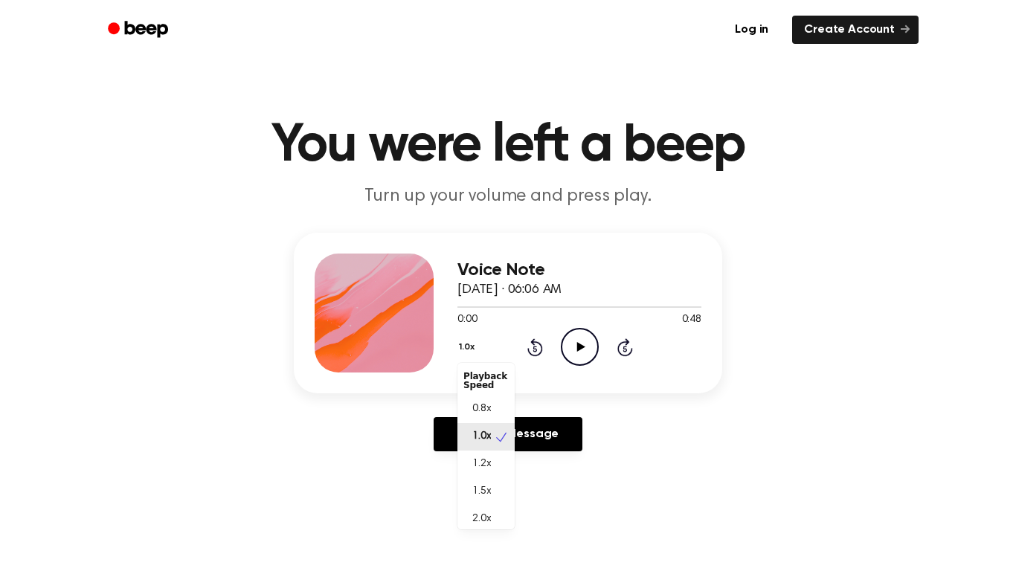 The image size is (1016, 571). Describe the element at coordinates (469, 347) in the screenshot. I see `button: 1.0x` at that location.